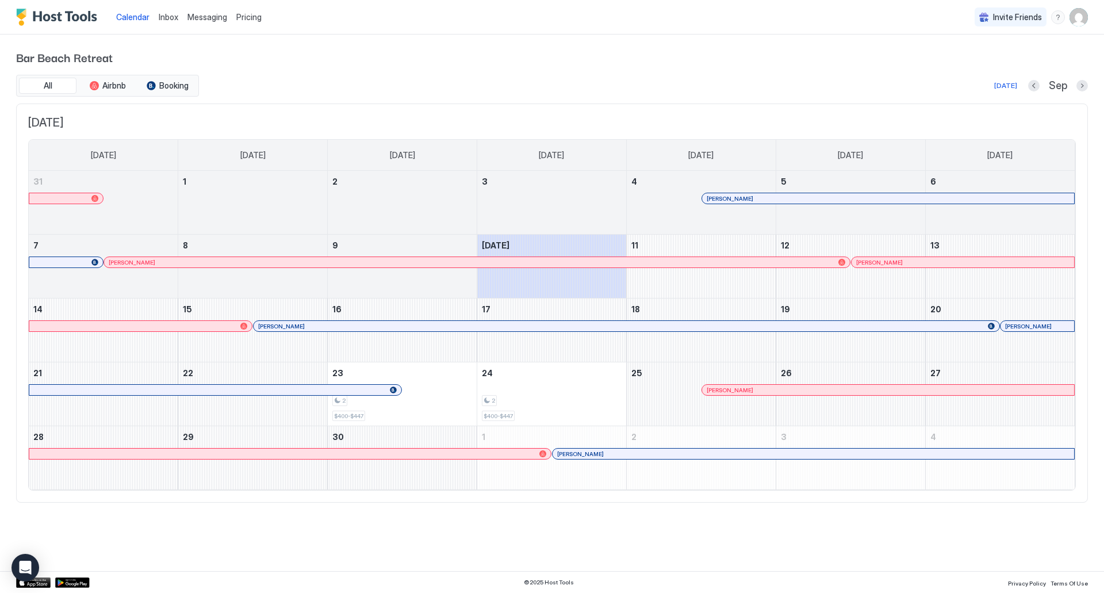 The width and height of the screenshot is (1104, 593). Describe the element at coordinates (403, 458) in the screenshot. I see `td: September 30, 2025` at that location.